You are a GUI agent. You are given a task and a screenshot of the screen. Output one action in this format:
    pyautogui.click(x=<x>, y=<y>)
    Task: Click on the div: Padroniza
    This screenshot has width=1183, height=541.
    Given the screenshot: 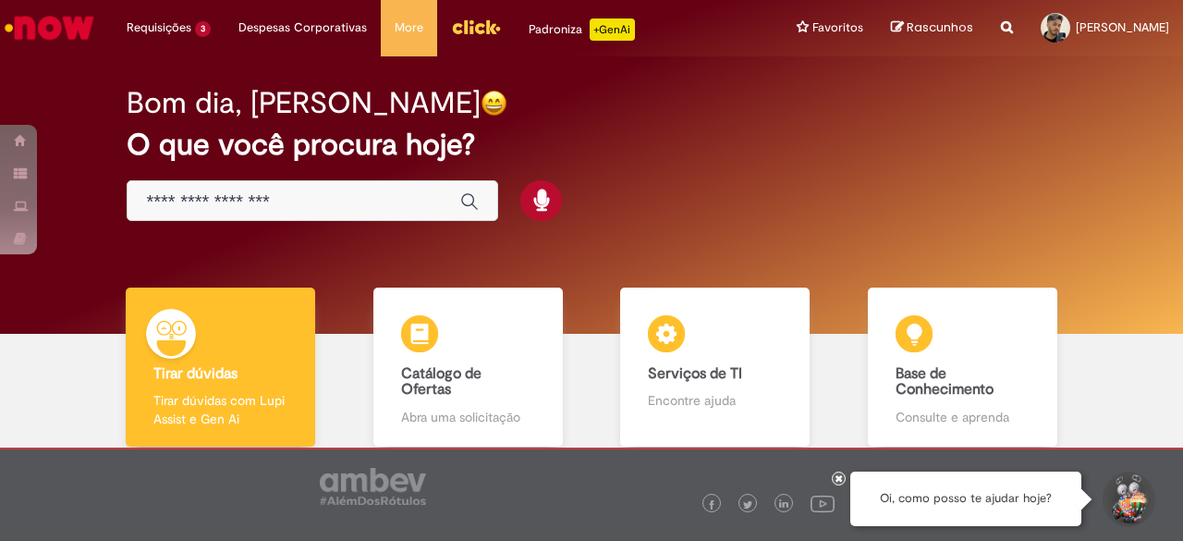 What is the action you would take?
    pyautogui.click(x=581, y=30)
    